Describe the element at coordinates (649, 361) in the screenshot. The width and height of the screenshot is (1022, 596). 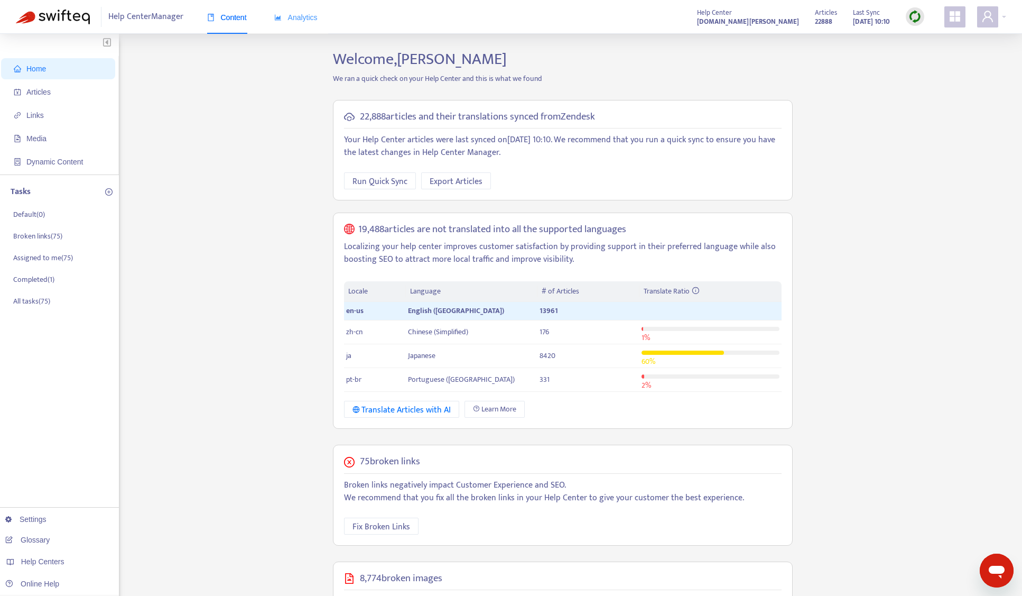
I see `span: 60 %` at that location.